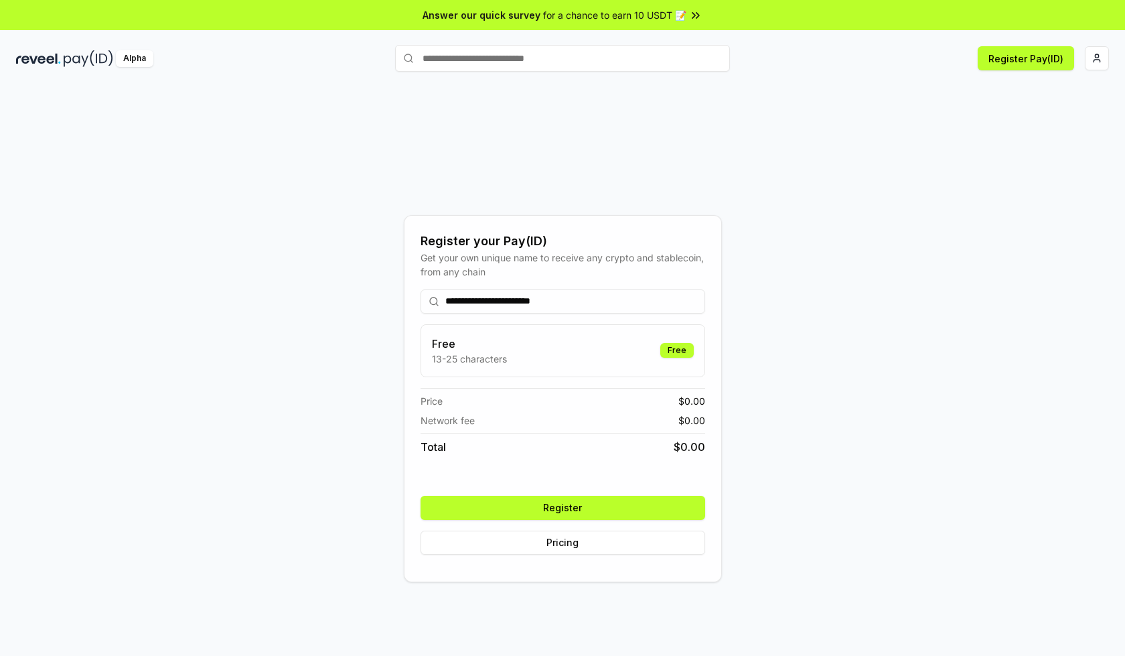 This screenshot has height=656, width=1125. I want to click on span: Answer our quick survey, so click(481, 15).